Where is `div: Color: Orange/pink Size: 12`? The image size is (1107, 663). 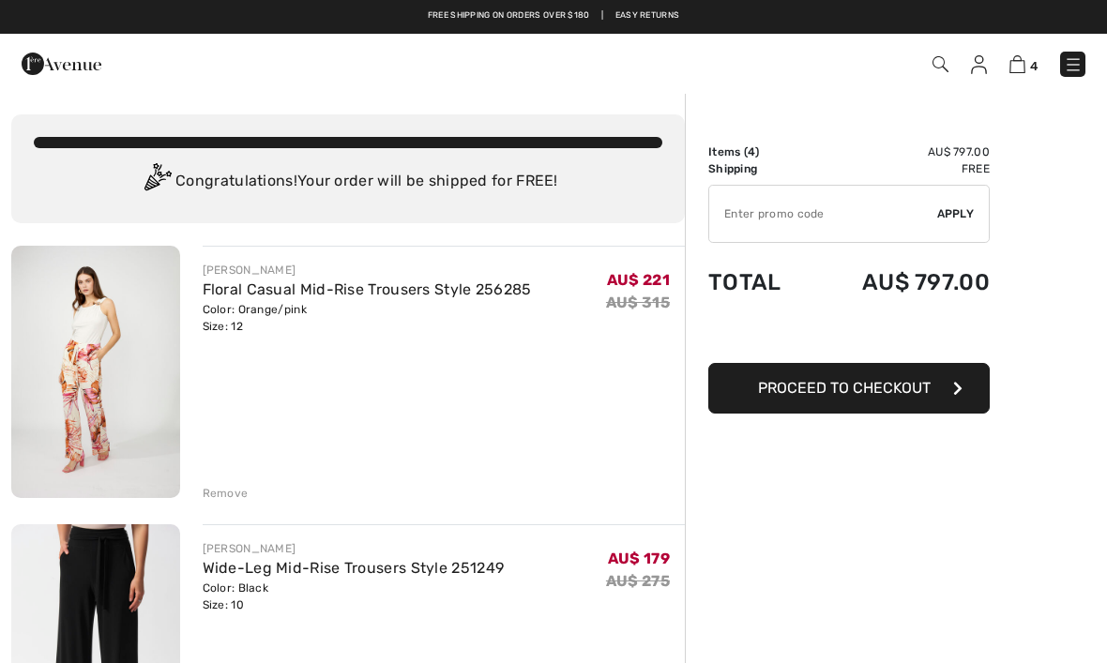 div: Color: Orange/pink Size: 12 is located at coordinates (367, 318).